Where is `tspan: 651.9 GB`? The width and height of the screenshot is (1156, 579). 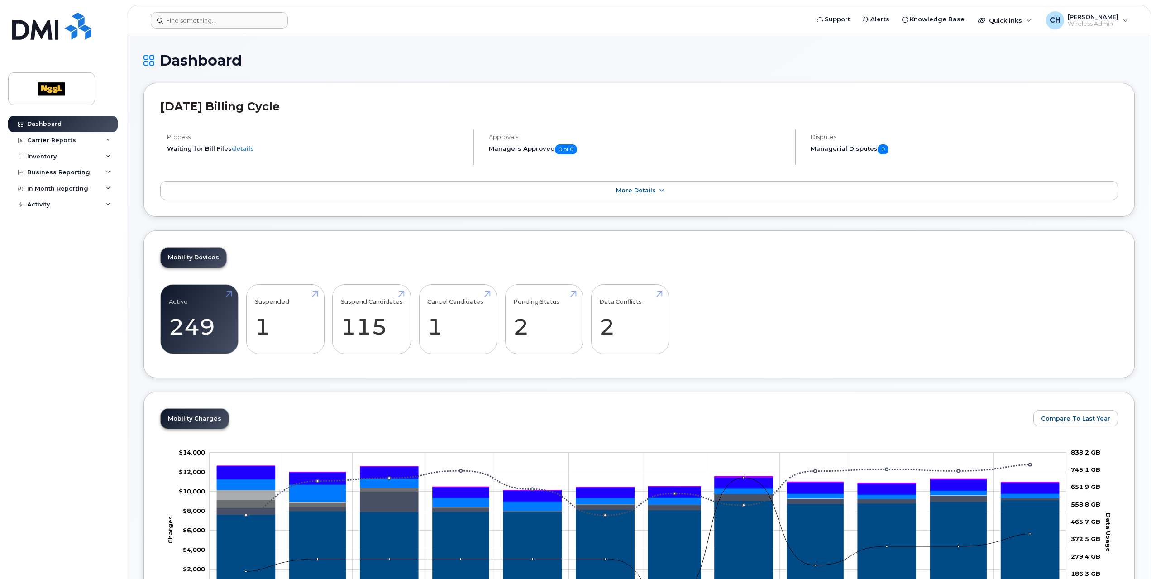
tspan: 651.9 GB is located at coordinates (1085, 487).